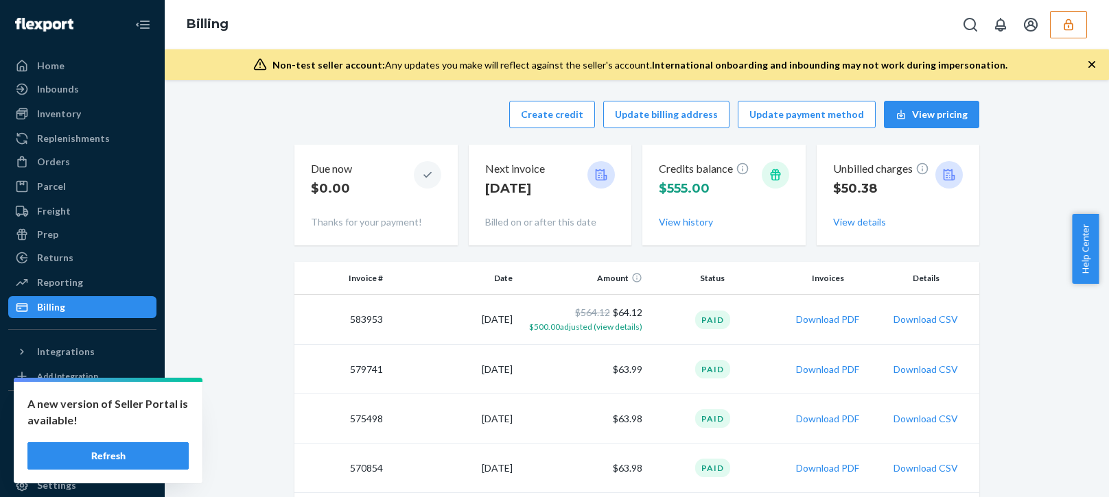  I want to click on a: Parcel, so click(82, 187).